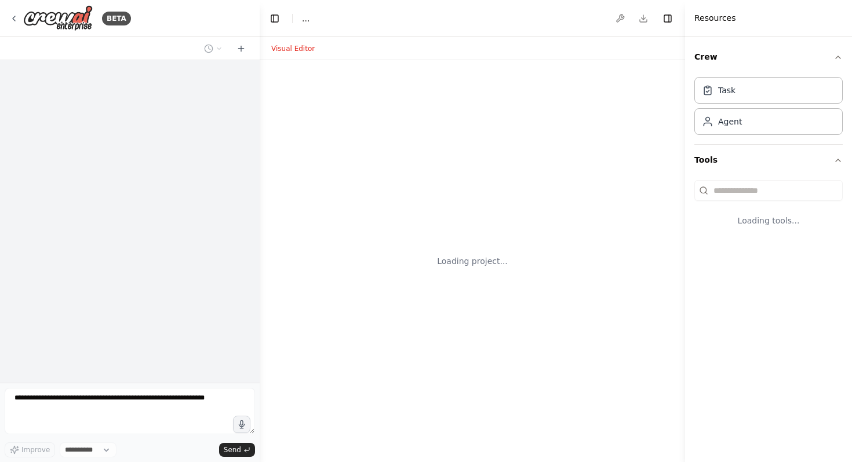 The height and width of the screenshot is (462, 852). I want to click on div: BETA, so click(116, 19).